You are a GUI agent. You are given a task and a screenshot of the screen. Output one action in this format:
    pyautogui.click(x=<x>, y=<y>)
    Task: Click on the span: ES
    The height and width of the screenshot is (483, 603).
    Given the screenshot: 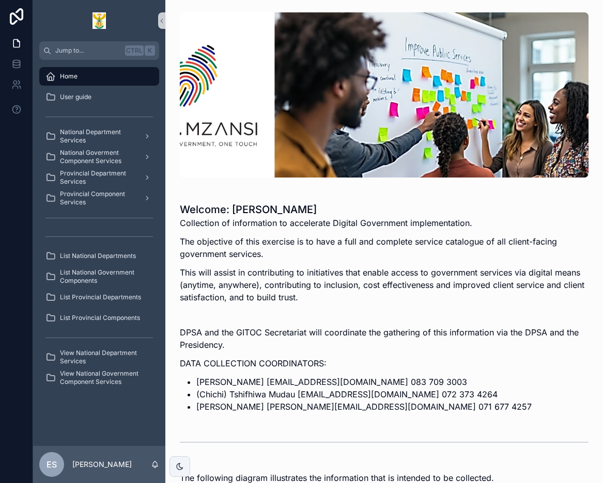 What is the action you would take?
    pyautogui.click(x=52, y=465)
    